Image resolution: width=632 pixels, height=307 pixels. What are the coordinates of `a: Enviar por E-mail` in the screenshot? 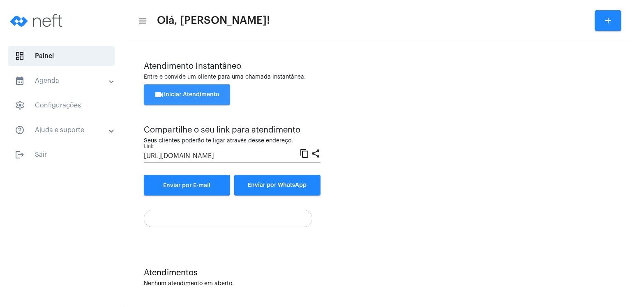 It's located at (187, 185).